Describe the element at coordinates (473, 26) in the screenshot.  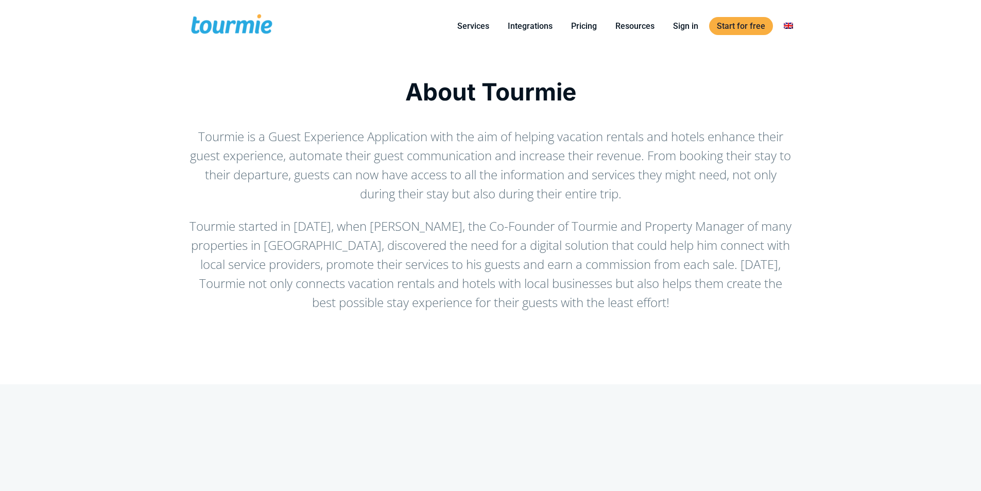
I see `a: Services` at that location.